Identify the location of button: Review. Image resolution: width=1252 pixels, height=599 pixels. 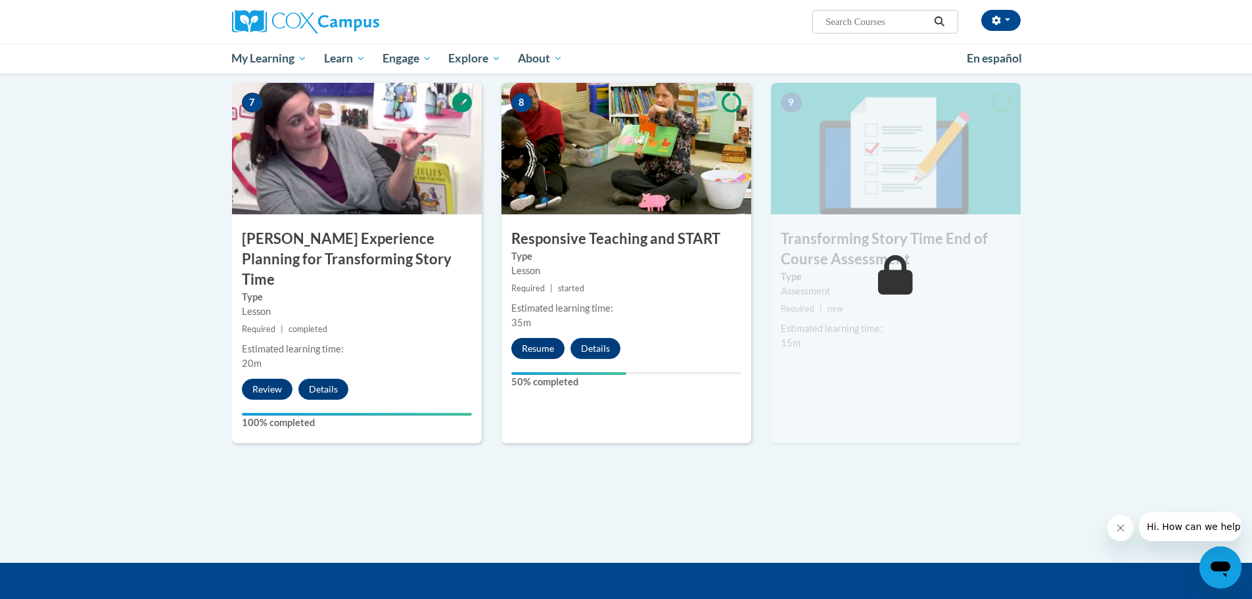
(267, 389).